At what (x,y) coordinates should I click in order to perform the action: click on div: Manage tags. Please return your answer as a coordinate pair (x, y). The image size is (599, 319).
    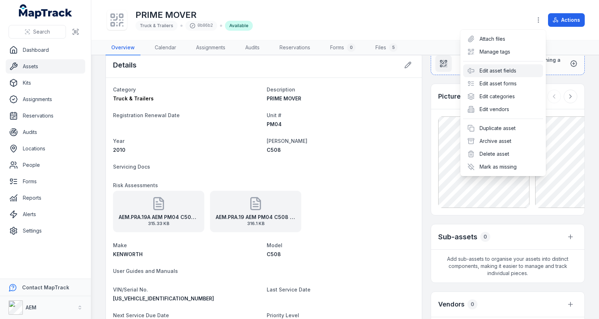
    Looking at the image, I should click on (503, 52).